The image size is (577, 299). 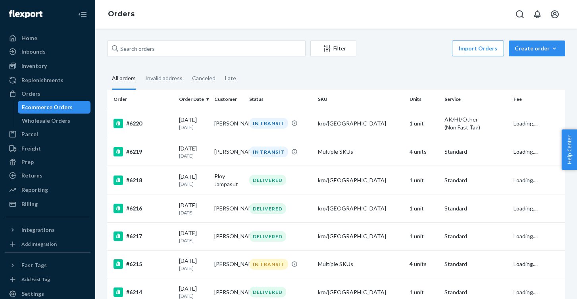 I want to click on th: Order Date, so click(x=193, y=99).